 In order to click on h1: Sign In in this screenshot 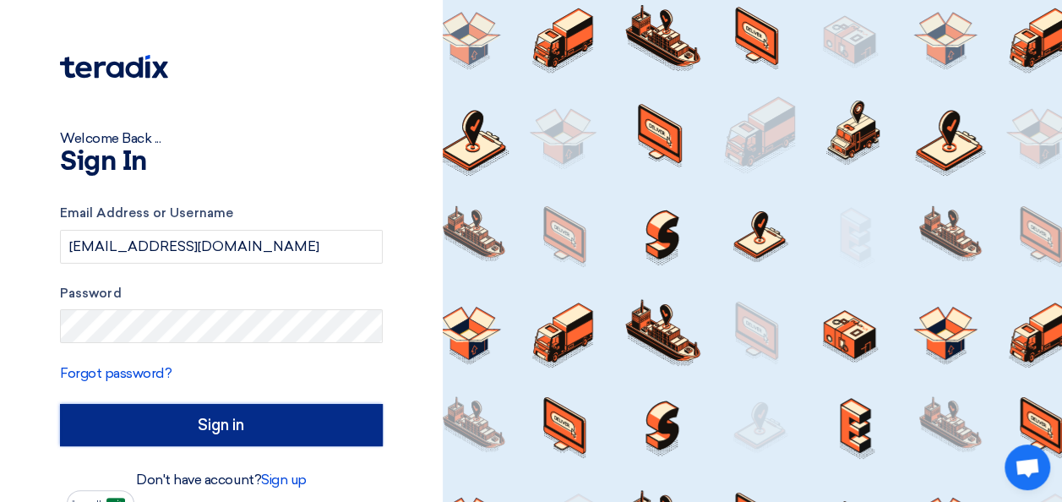, I will do `click(221, 162)`.